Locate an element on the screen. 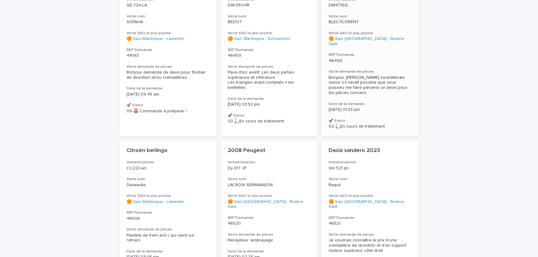 This screenshot has width=538, height=257. span: Je voudrais connaître le prix d’une crémaillère de direction et d’un support moteur supérieur côt... is located at coordinates (368, 246).